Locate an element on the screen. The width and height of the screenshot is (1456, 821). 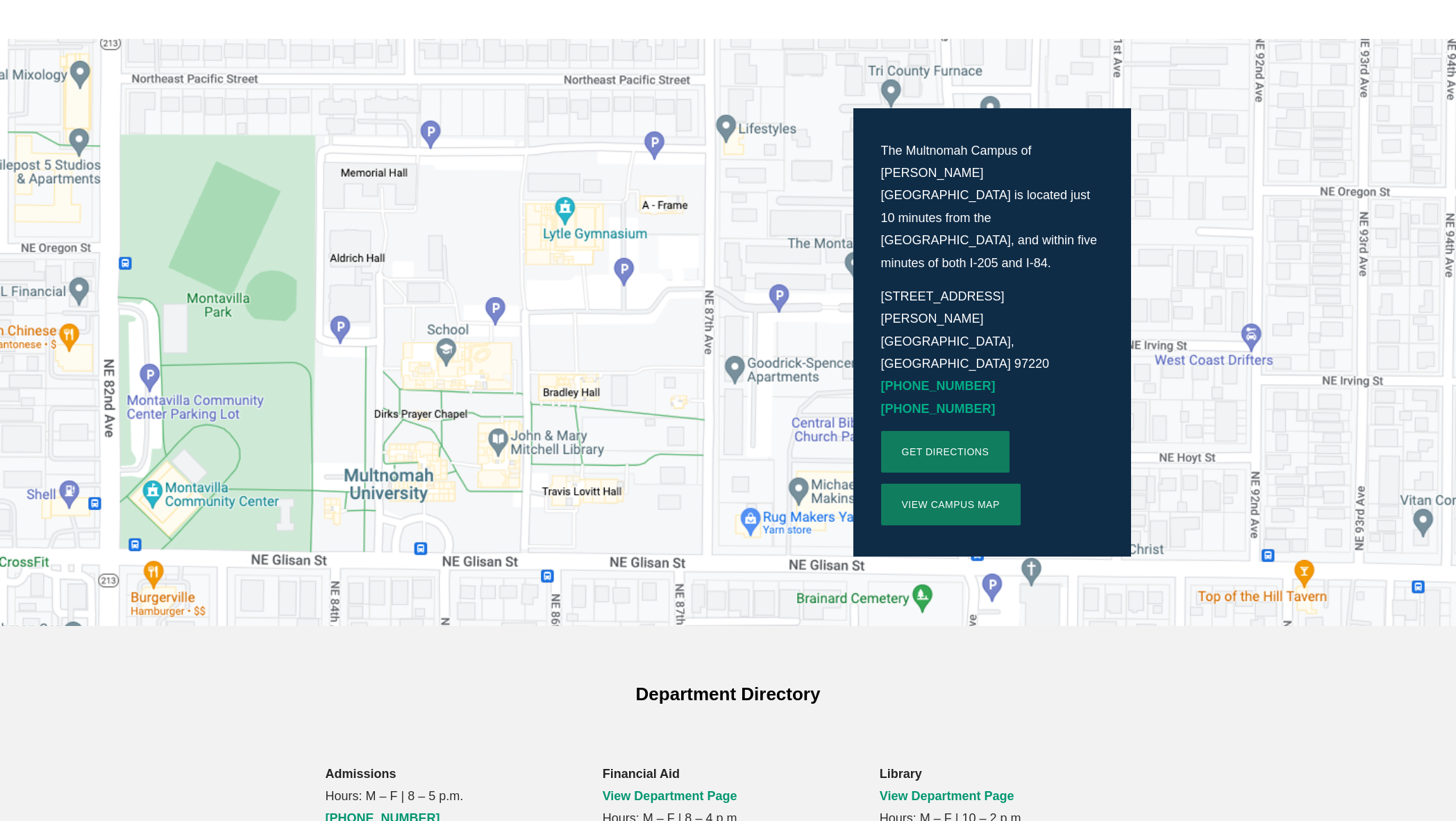
strong: Admissions is located at coordinates (361, 773).